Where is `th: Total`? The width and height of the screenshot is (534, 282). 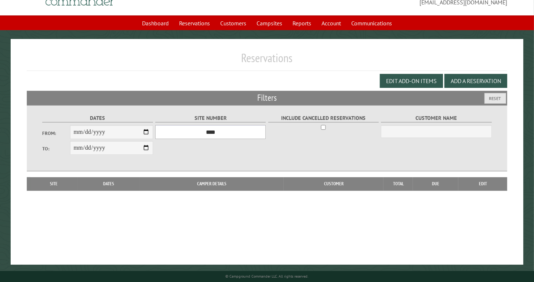 th: Total is located at coordinates (398, 184).